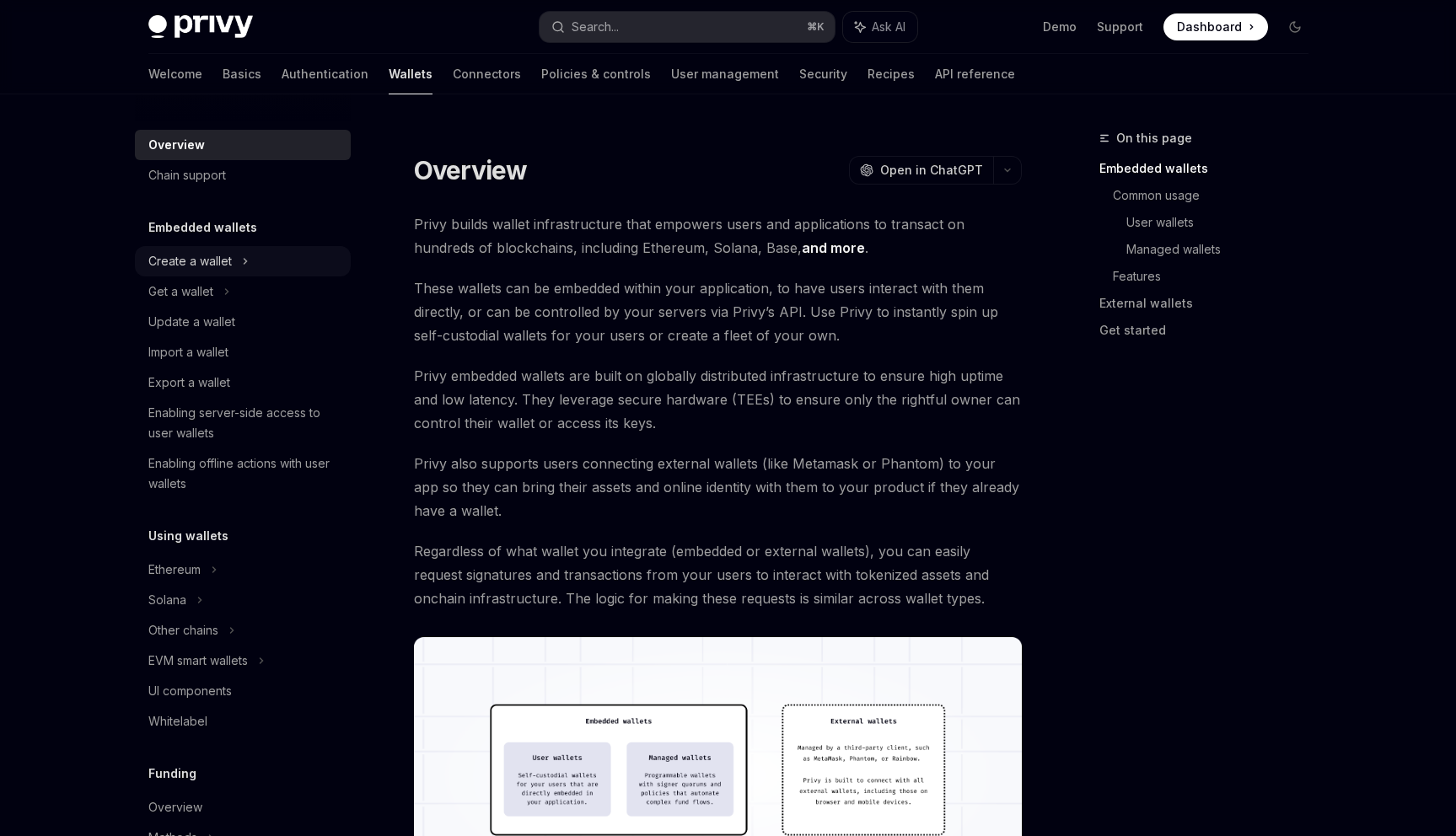 The image size is (1456, 836). I want to click on span: Regardless of what wallet you integrate (embedded or external wallets), you can easily request si..., so click(717, 575).